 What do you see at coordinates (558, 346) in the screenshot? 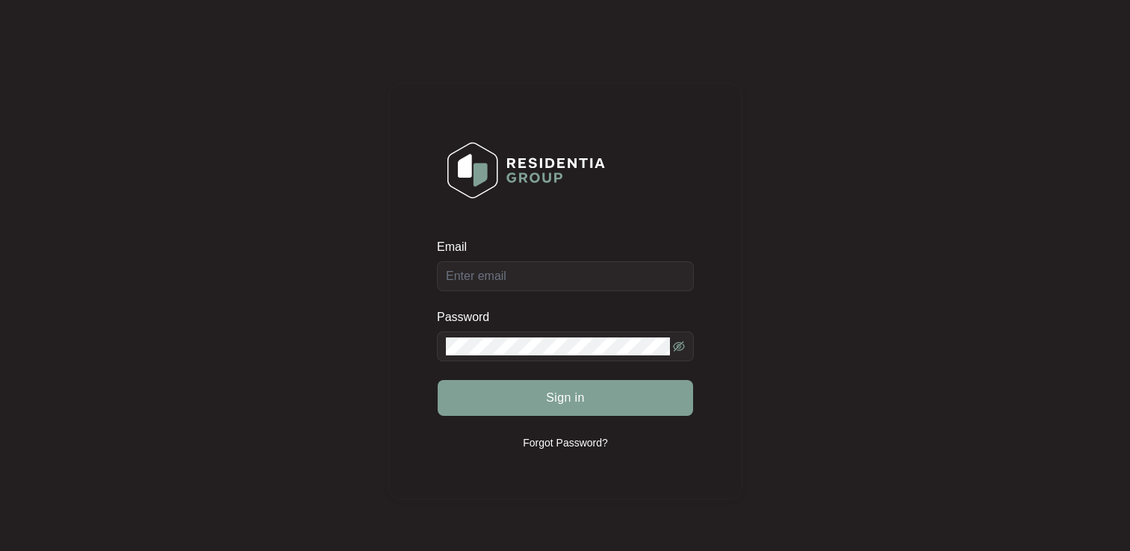
I see `input: Password` at bounding box center [558, 346].